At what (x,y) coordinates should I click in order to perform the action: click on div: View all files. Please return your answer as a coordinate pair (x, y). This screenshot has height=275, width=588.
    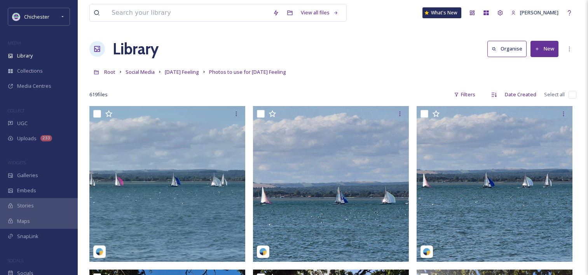
    Looking at the image, I should click on (320, 12).